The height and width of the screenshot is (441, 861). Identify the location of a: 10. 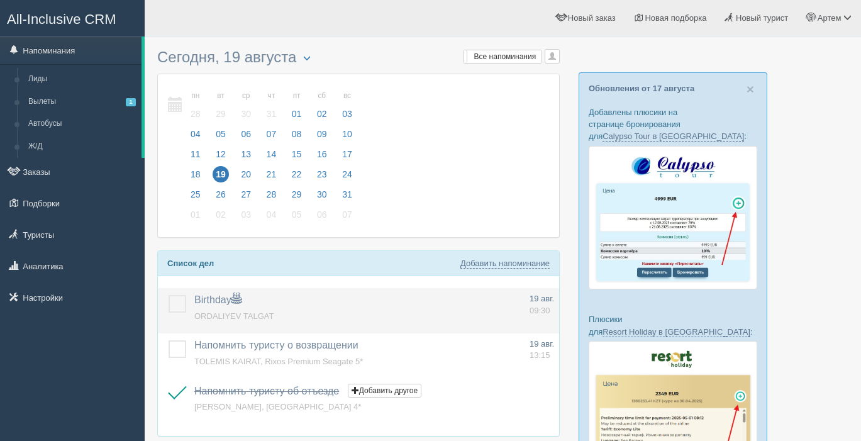
(345, 137).